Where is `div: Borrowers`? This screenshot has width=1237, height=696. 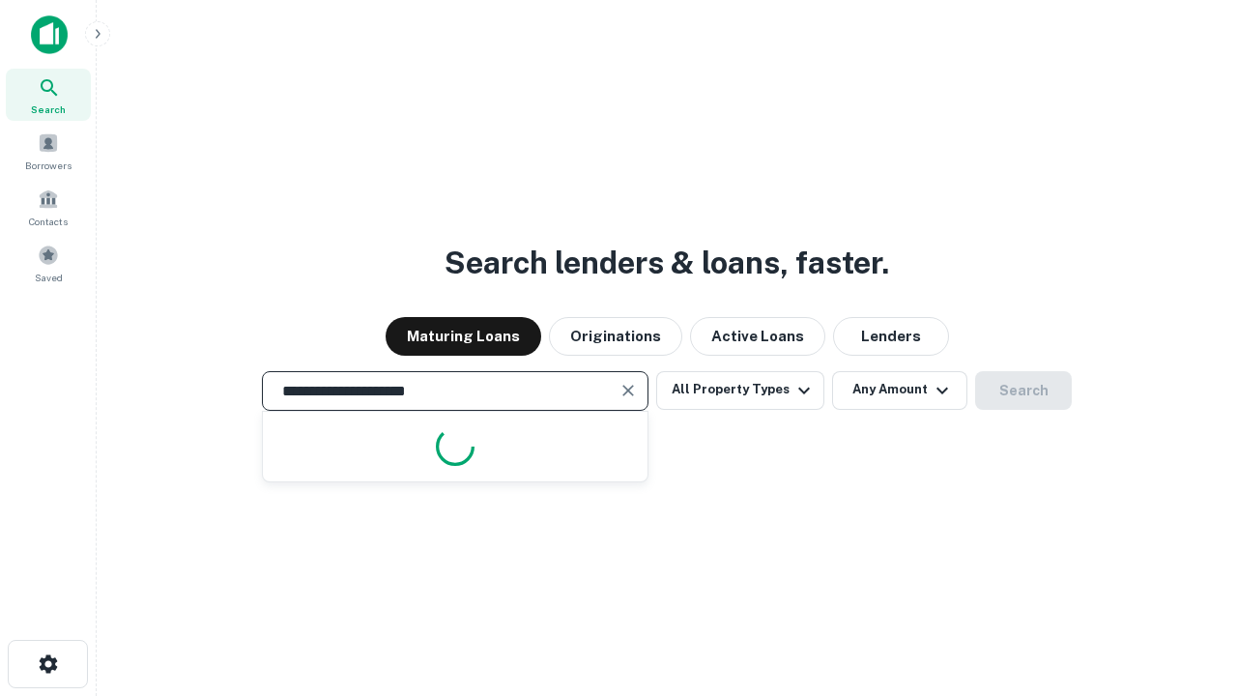 div: Borrowers is located at coordinates (48, 151).